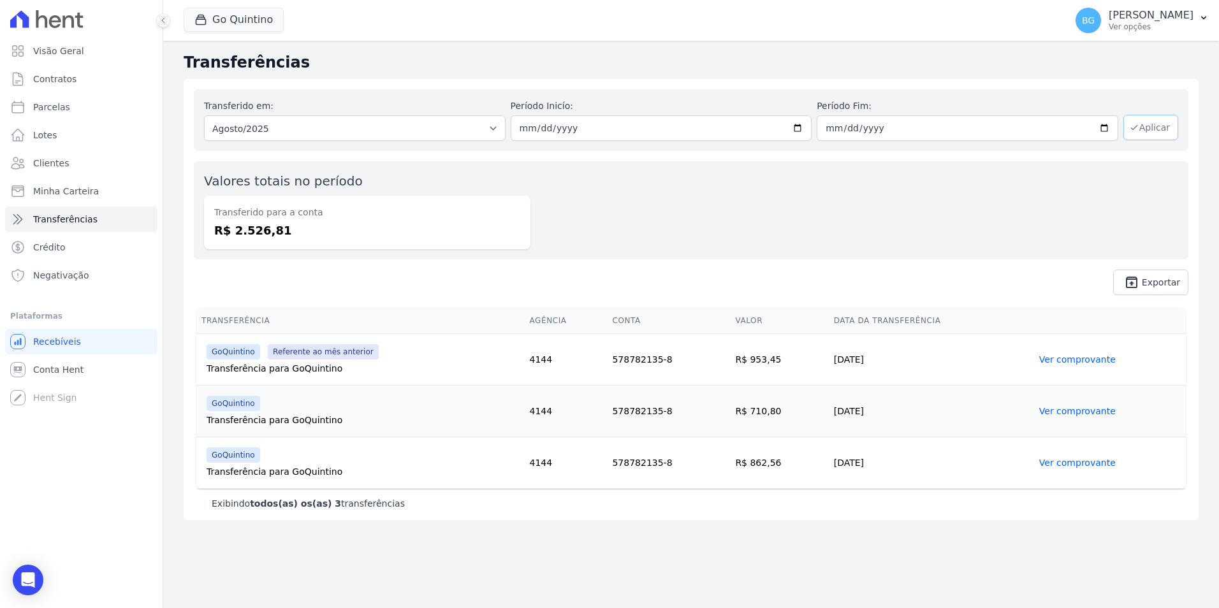  I want to click on span: Lotes, so click(45, 135).